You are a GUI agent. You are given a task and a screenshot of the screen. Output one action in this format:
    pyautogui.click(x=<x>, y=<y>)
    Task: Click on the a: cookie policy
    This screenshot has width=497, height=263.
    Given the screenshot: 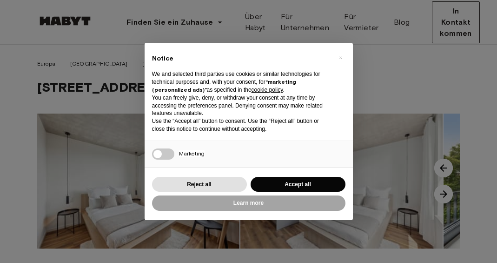 What is the action you would take?
    pyautogui.click(x=268, y=90)
    